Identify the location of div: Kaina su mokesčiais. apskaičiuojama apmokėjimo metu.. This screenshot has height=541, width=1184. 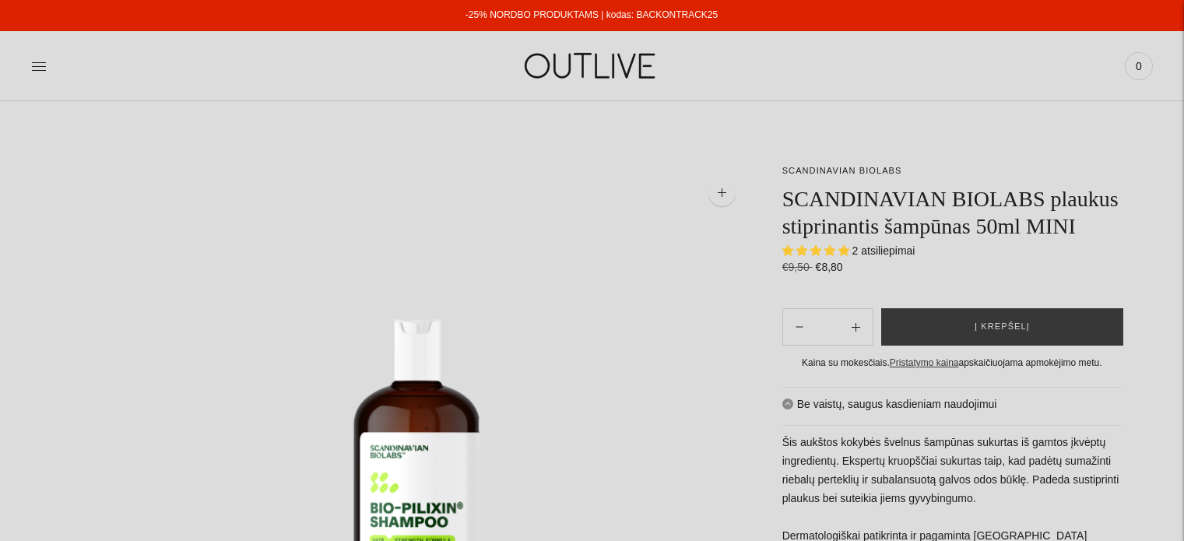
(952, 363).